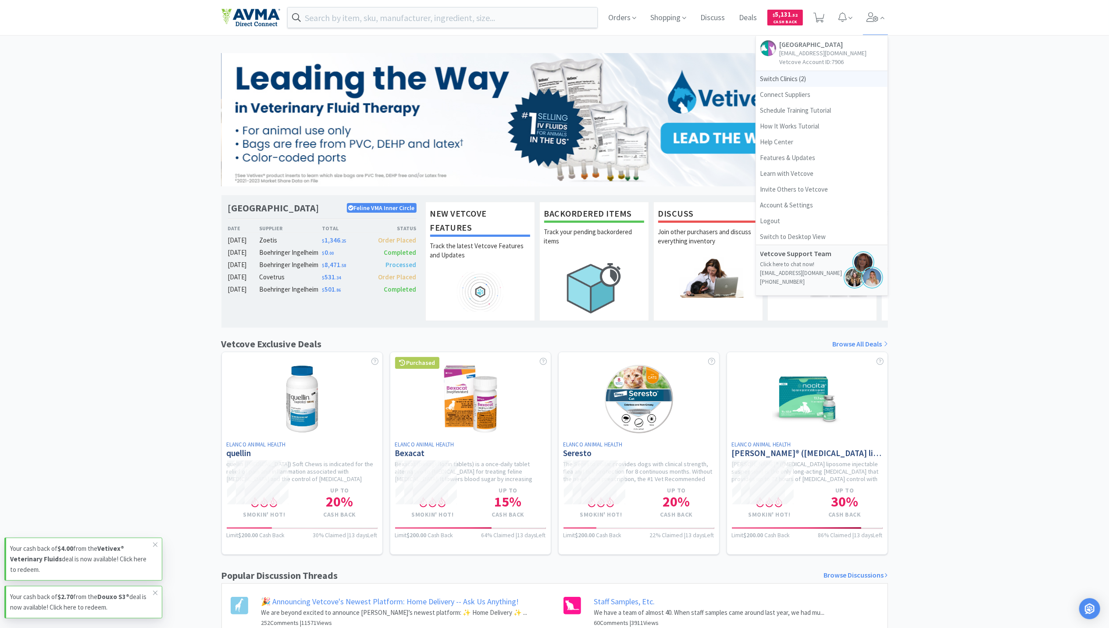  Describe the element at coordinates (397, 240) in the screenshot. I see `span: Order Placed` at that location.